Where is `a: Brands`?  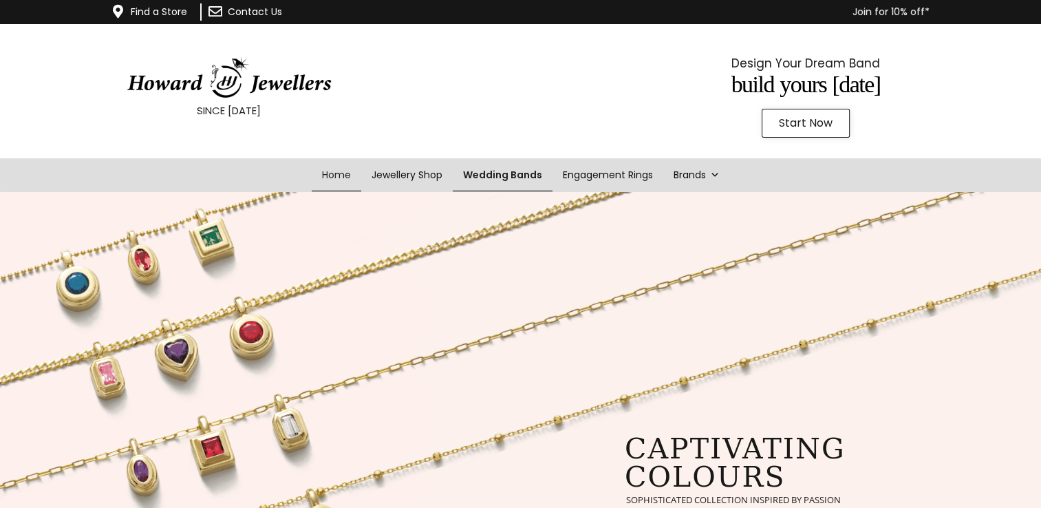
a: Brands is located at coordinates (696, 175).